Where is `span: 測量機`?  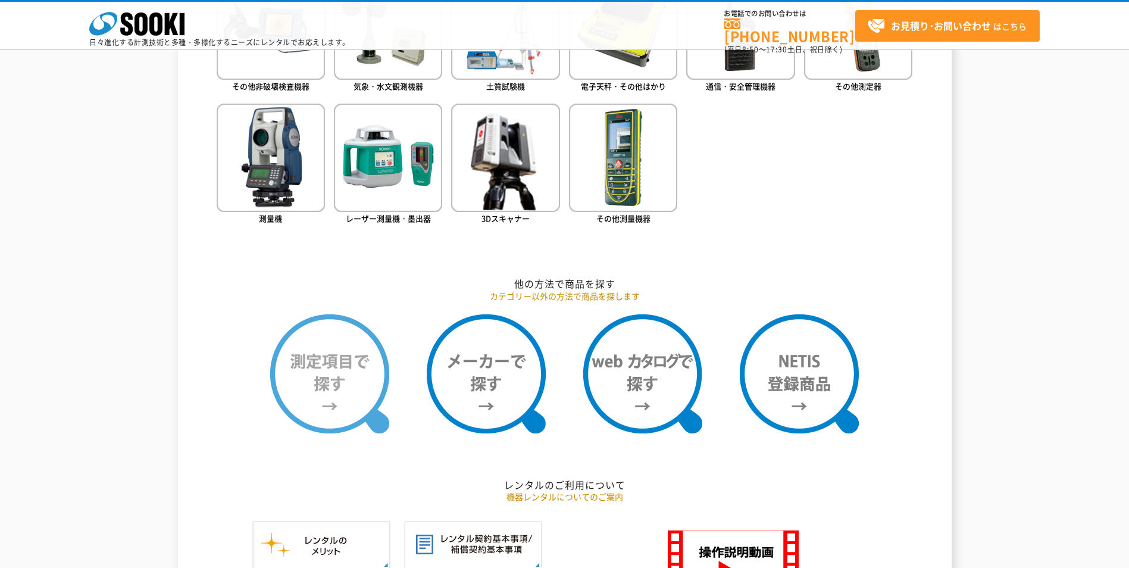
span: 測量機 is located at coordinates (270, 218).